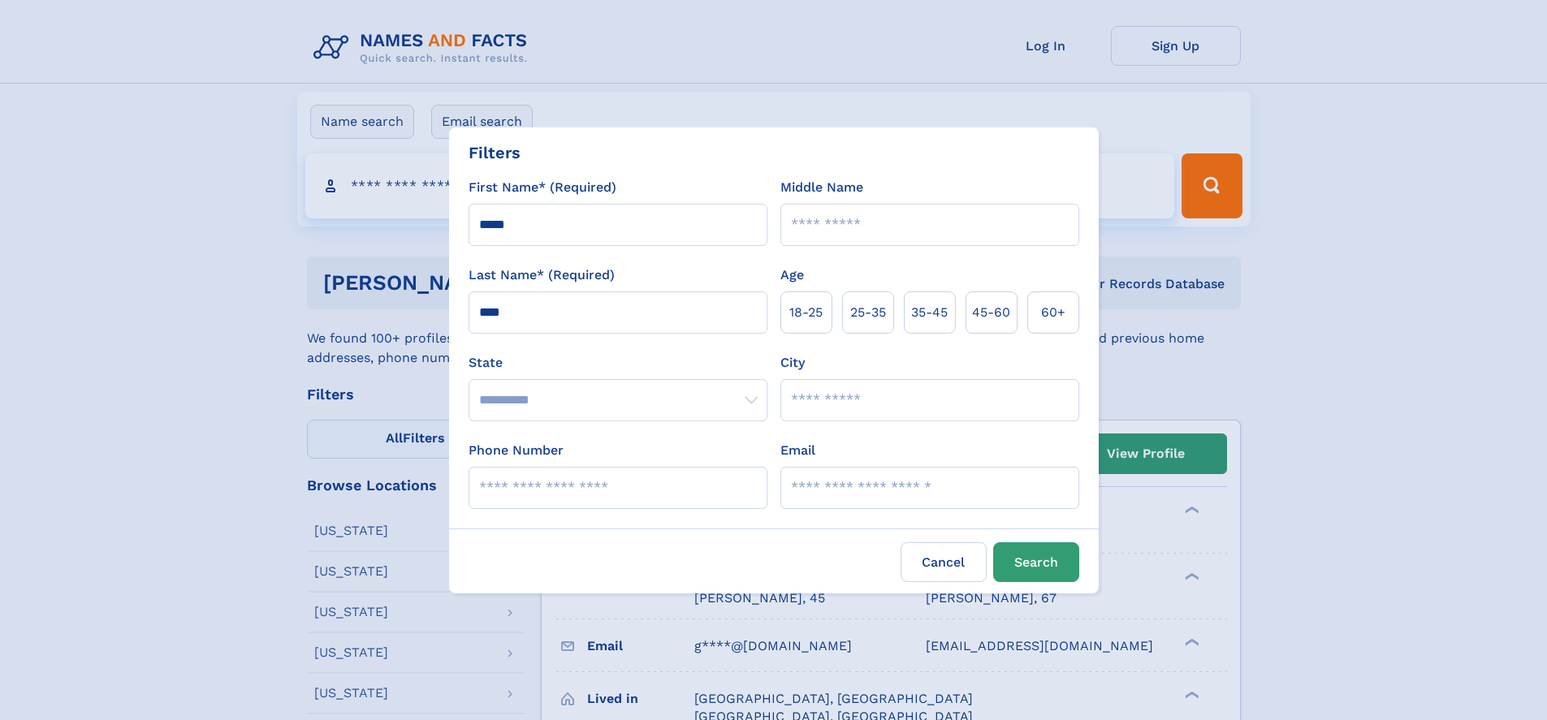  Describe the element at coordinates (1036, 562) in the screenshot. I see `button: Search` at that location.